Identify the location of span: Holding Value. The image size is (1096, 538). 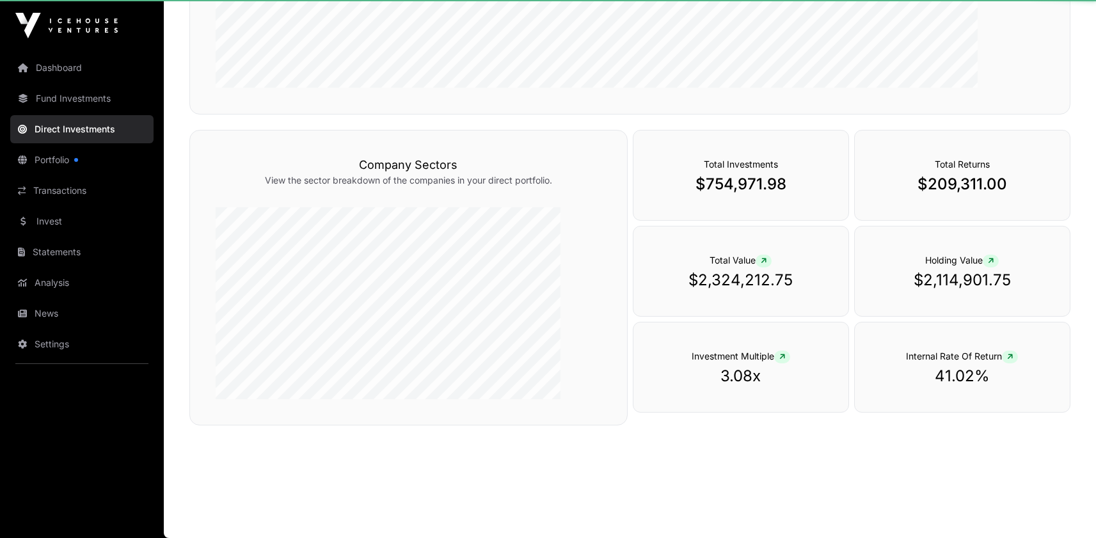
(962, 260).